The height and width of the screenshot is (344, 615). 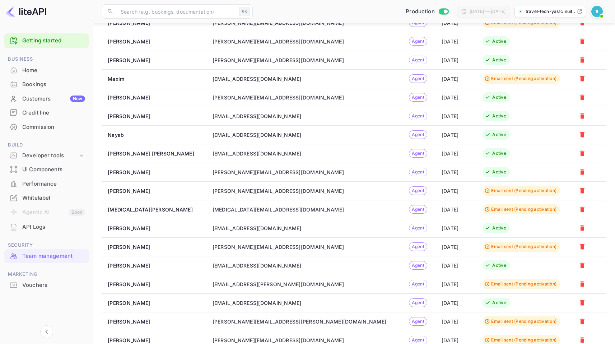 What do you see at coordinates (46, 274) in the screenshot?
I see `span: Marketing` at bounding box center [46, 274].